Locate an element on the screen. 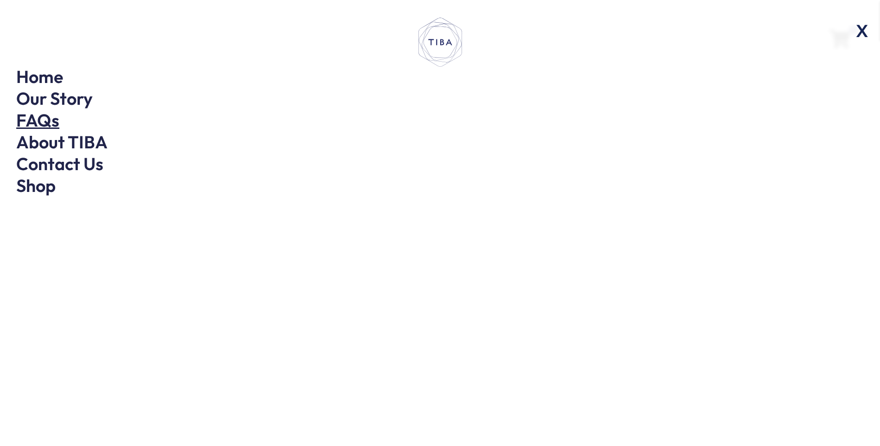 The width and height of the screenshot is (880, 446). a: About TIBA is located at coordinates (62, 142).